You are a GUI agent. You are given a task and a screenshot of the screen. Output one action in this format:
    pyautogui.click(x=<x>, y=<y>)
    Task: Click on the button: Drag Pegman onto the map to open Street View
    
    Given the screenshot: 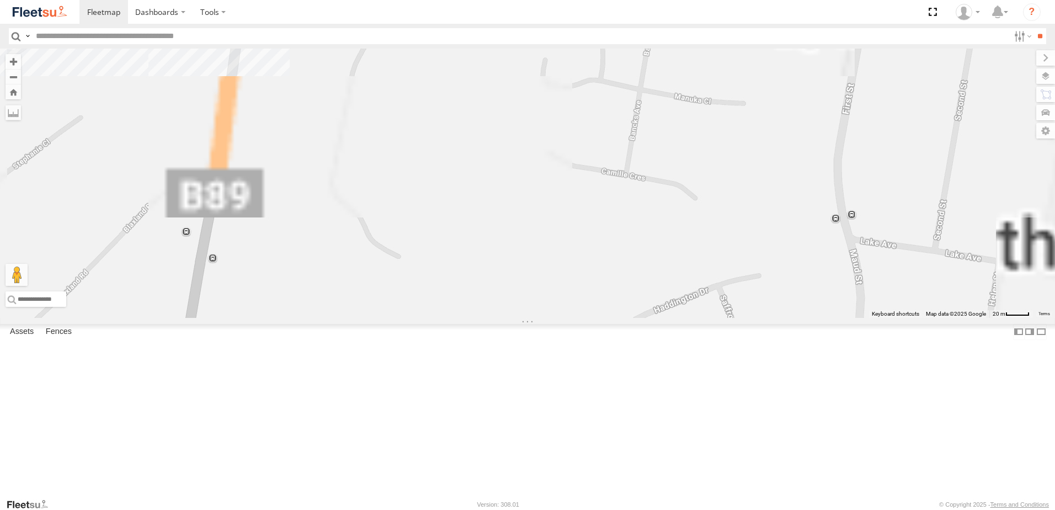 What is the action you would take?
    pyautogui.click(x=17, y=275)
    